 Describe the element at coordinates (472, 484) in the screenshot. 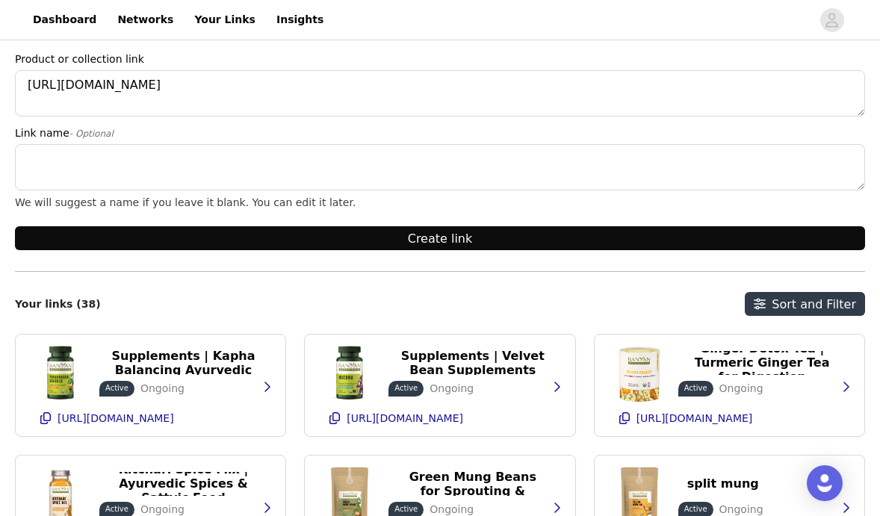

I see `button: Mung Beans | Organic Green Mung Beans for Sprouting & Cooking` at that location.